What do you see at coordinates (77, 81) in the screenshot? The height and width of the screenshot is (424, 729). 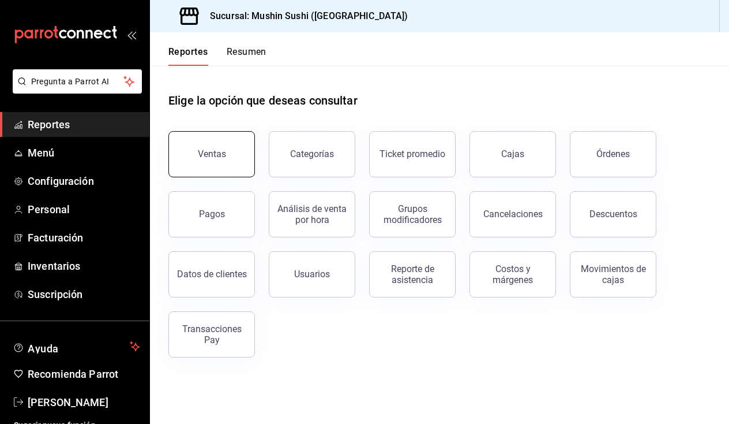 I see `span: Pregunta a Parrot AI` at bounding box center [77, 81].